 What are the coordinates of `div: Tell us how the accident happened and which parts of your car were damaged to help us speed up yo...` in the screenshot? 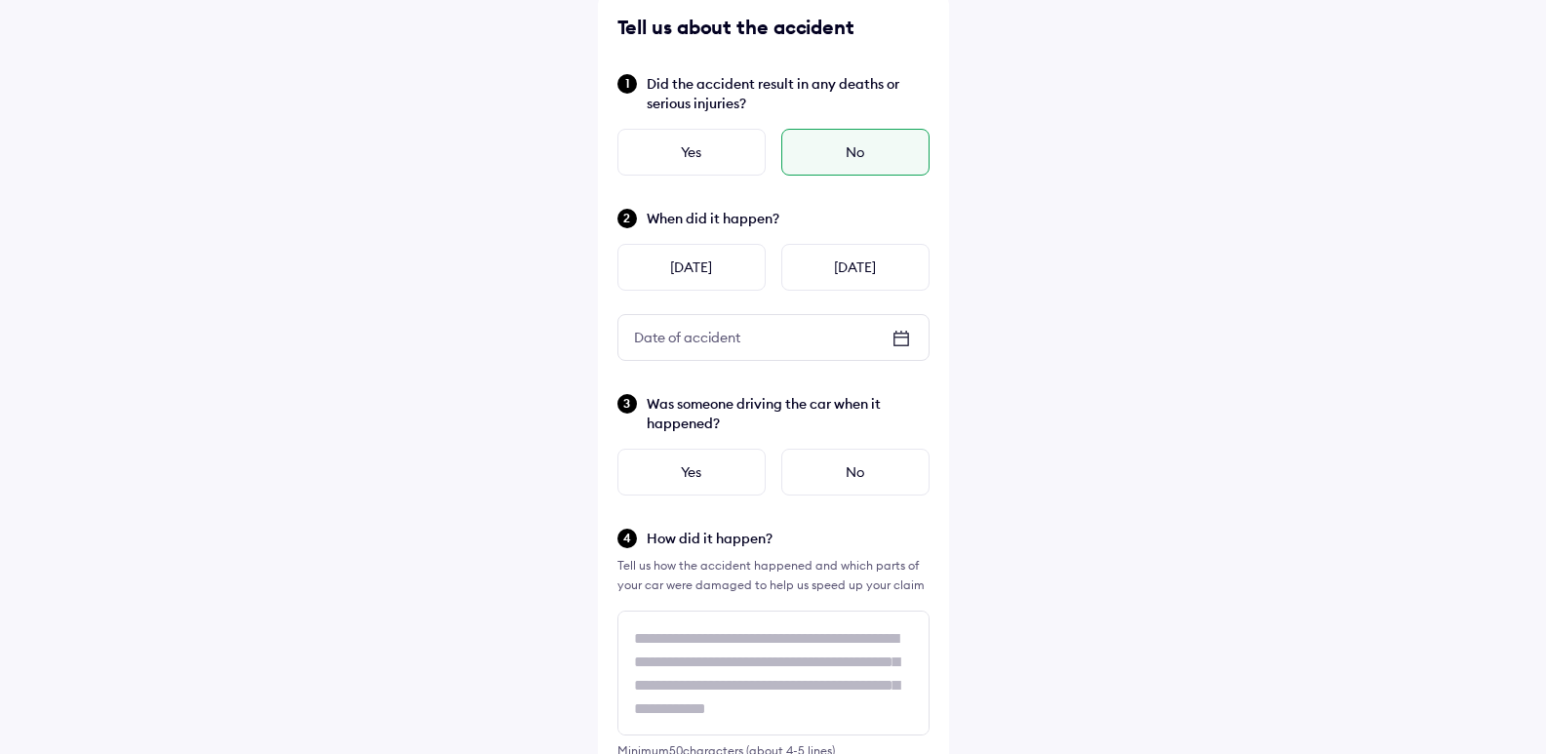 It's located at (773, 575).